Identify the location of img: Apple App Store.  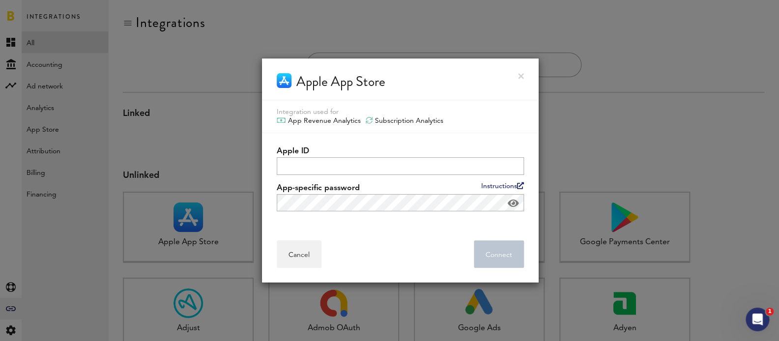
(284, 81).